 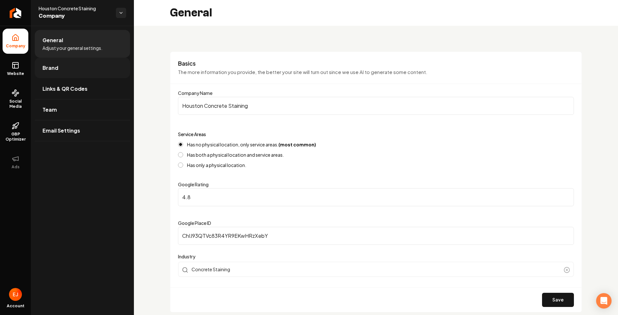 What do you see at coordinates (376, 72) in the screenshot?
I see `p: The more information you provide, the better your site will turn out since we use AI to generate ...` at bounding box center [376, 72].